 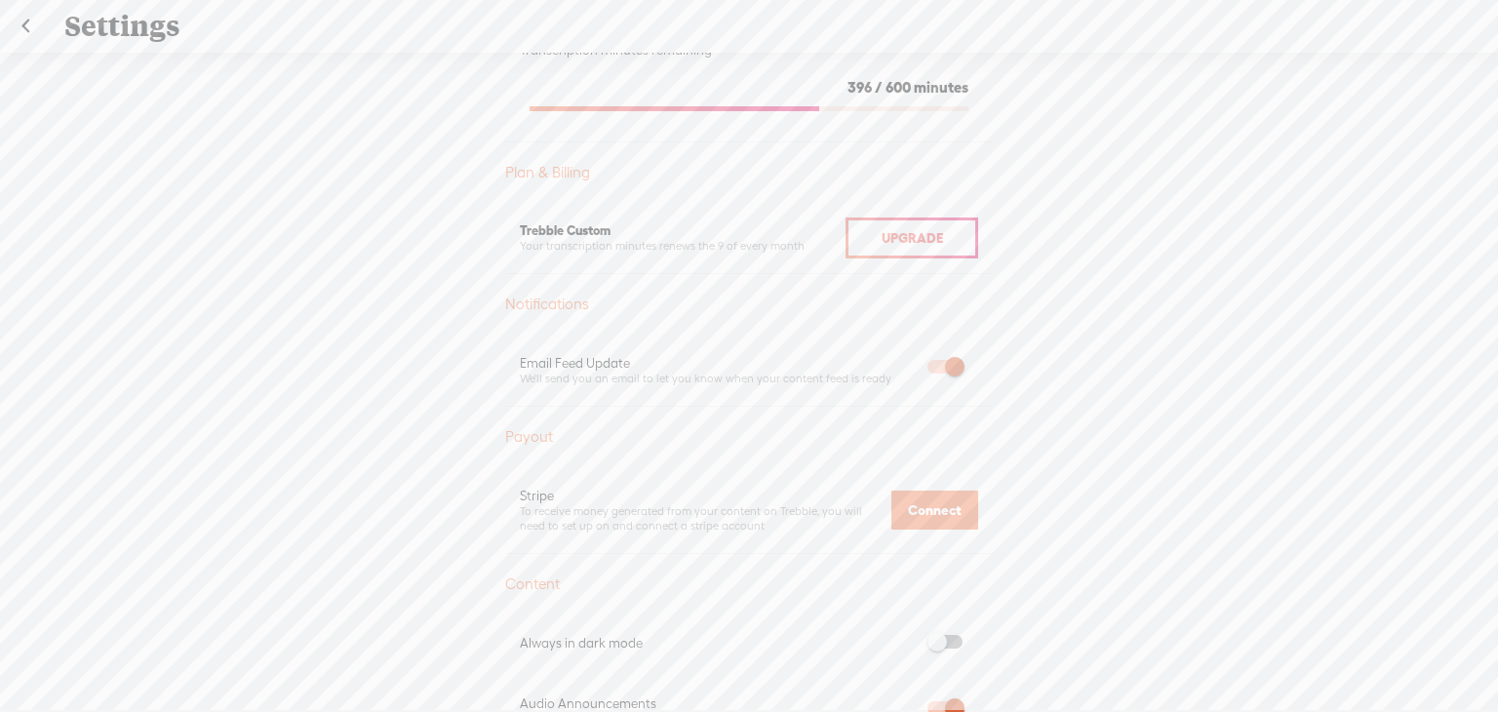 What do you see at coordinates (716, 363) in the screenshot?
I see `div: Email Feed Update` at bounding box center [716, 363].